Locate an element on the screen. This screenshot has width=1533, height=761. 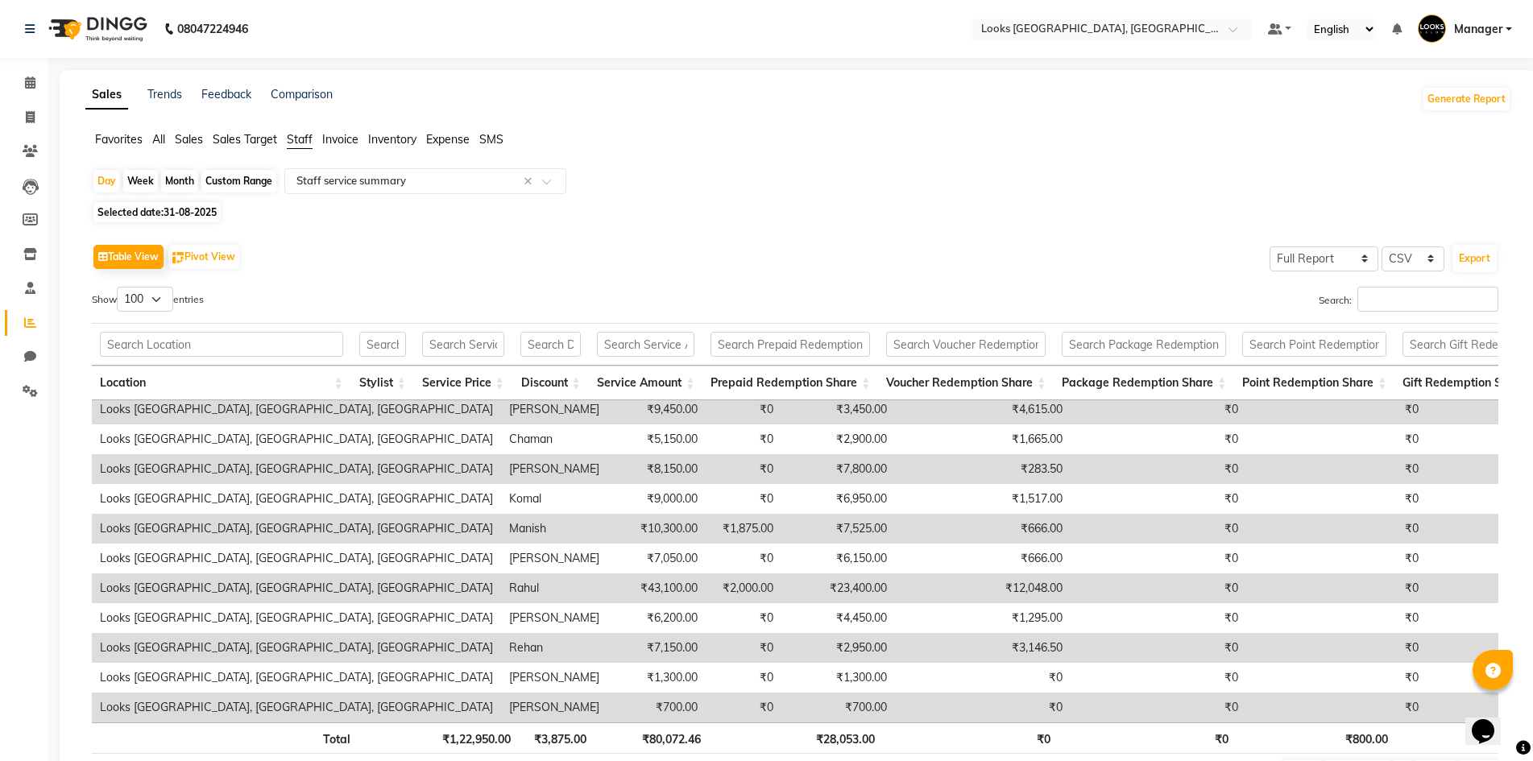
button: Table View is located at coordinates (128, 257).